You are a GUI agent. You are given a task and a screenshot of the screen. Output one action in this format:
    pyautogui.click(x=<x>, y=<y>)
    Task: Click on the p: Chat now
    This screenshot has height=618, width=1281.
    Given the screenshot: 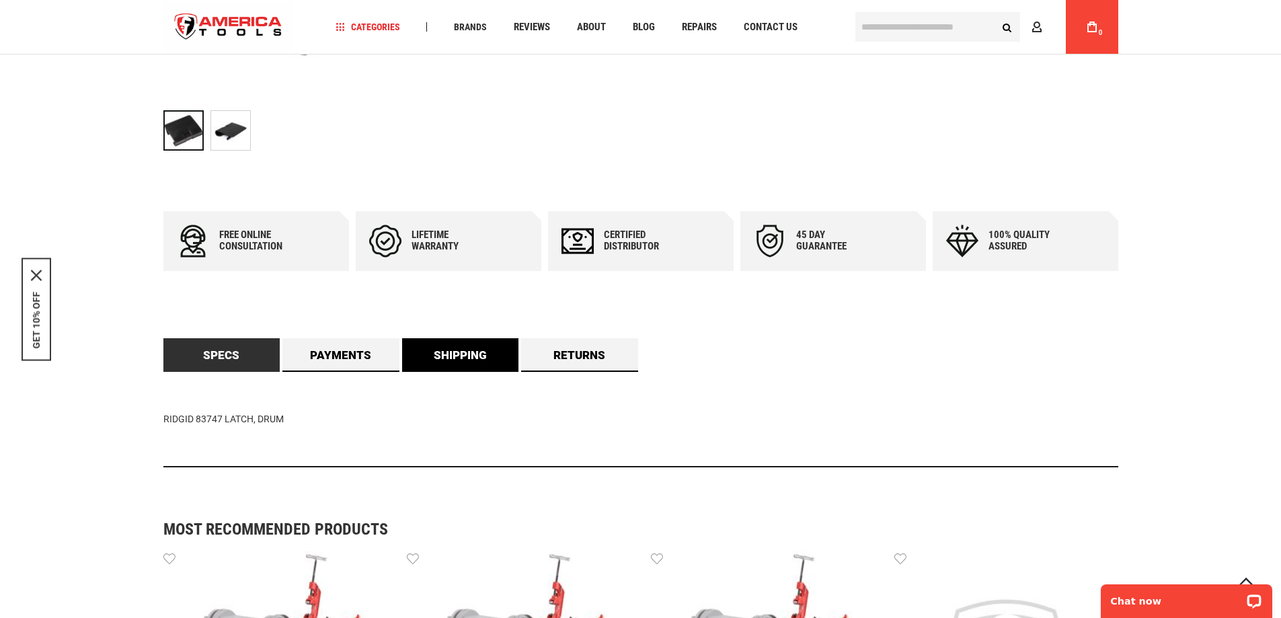 What is the action you would take?
    pyautogui.click(x=85, y=26)
    